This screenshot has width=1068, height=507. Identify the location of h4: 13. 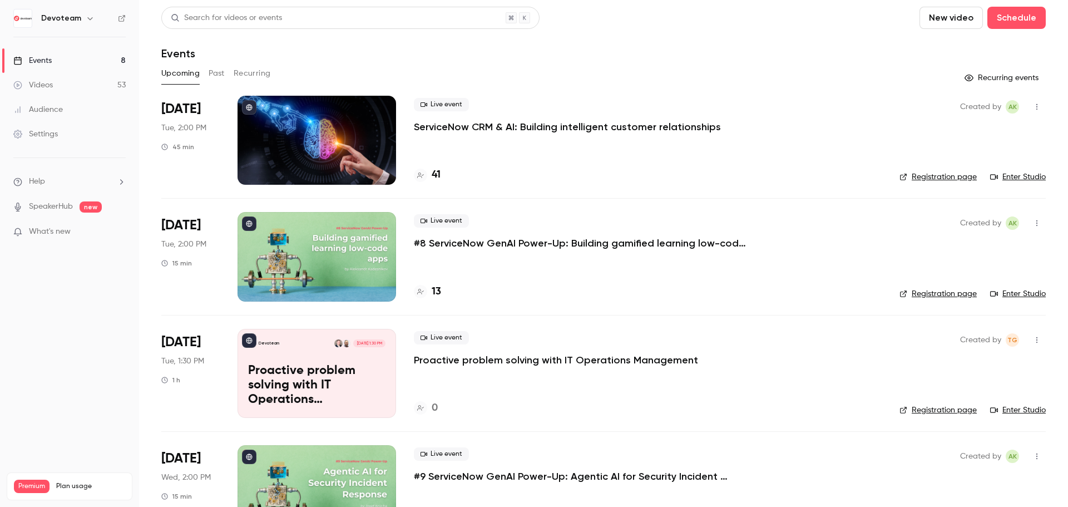
(436, 292).